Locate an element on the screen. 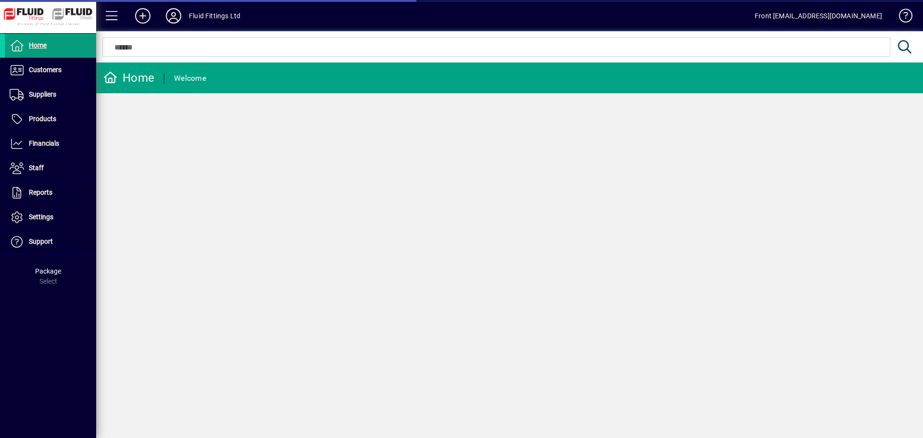  button: Add is located at coordinates (143, 16).